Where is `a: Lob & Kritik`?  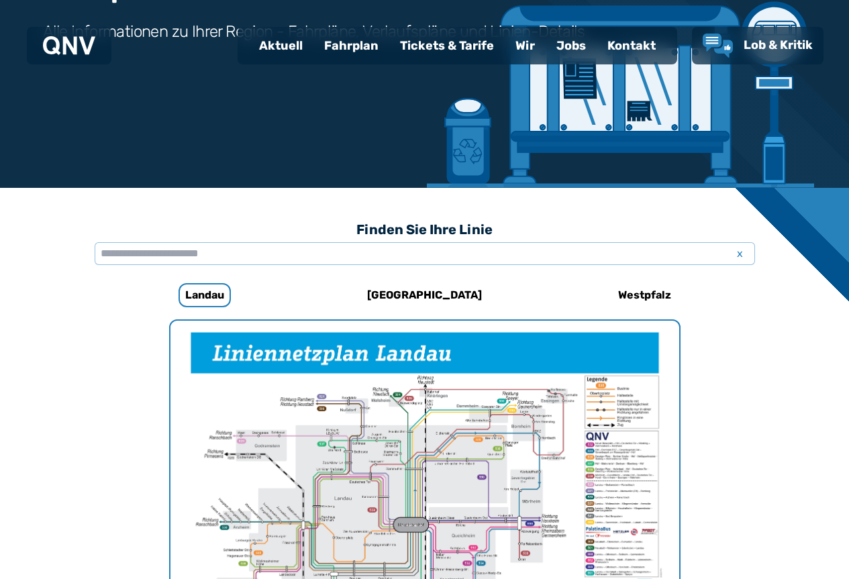
a: Lob & Kritik is located at coordinates (758, 46).